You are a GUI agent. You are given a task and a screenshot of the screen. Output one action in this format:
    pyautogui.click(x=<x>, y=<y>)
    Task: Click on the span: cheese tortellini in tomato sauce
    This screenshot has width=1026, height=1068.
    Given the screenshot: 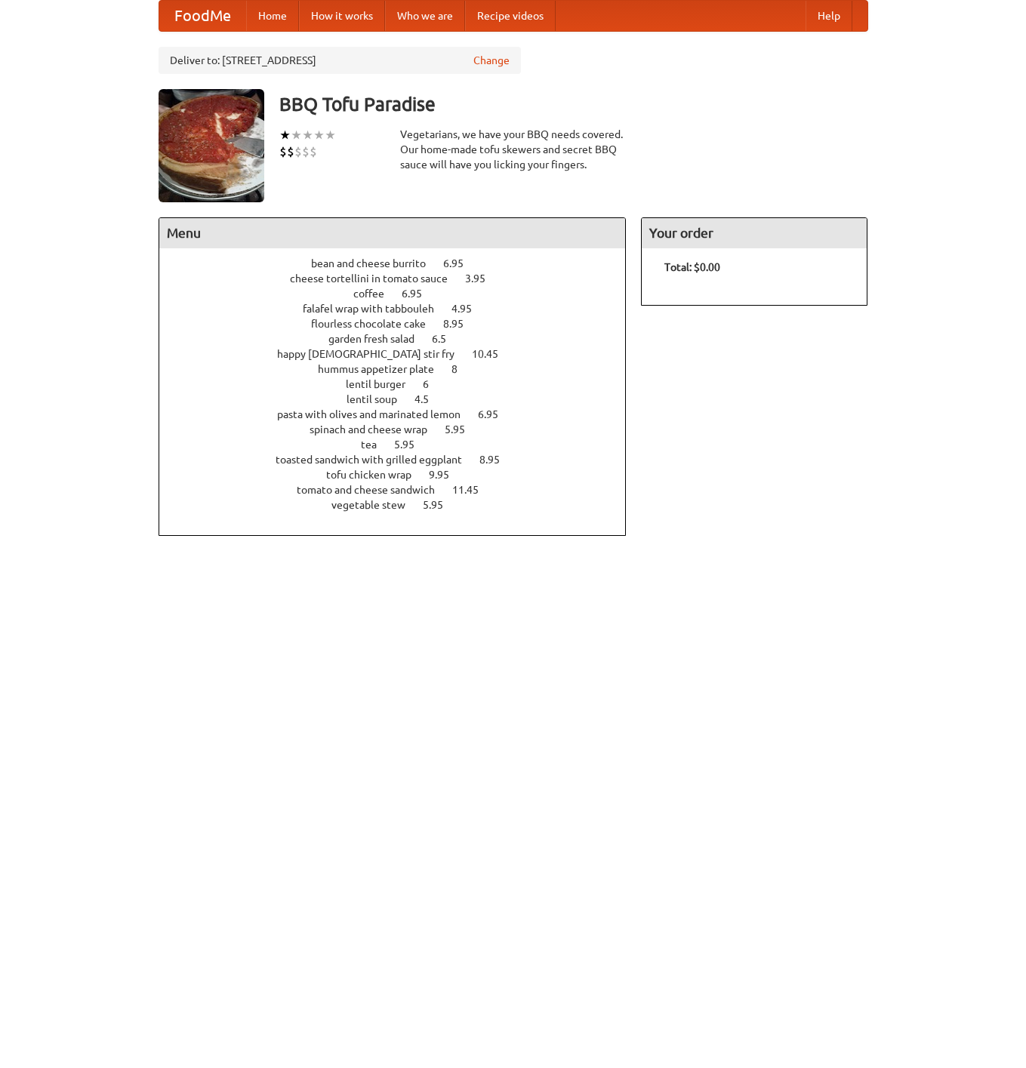 What is the action you would take?
    pyautogui.click(x=376, y=278)
    